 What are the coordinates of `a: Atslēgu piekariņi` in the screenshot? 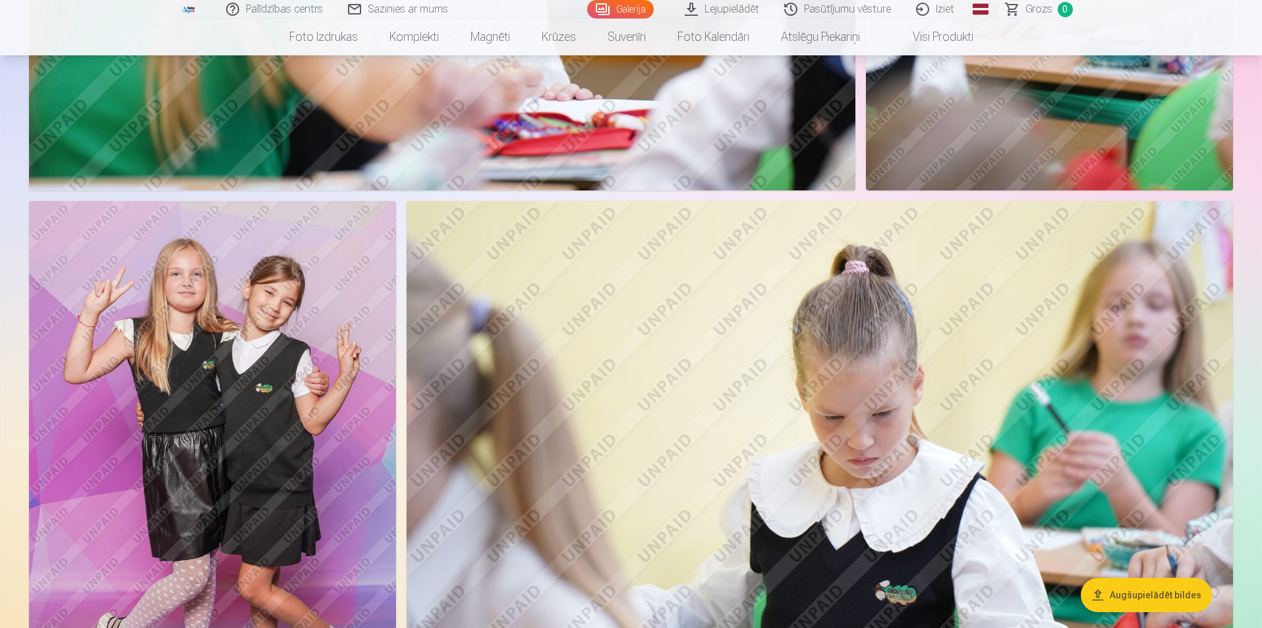 It's located at (820, 37).